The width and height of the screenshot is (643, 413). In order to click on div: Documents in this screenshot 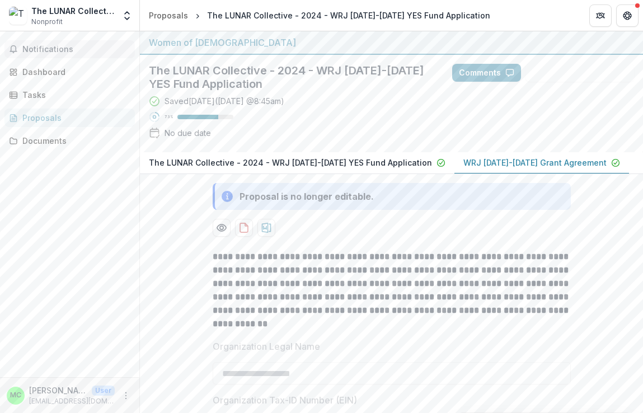, I will do `click(74, 140)`.